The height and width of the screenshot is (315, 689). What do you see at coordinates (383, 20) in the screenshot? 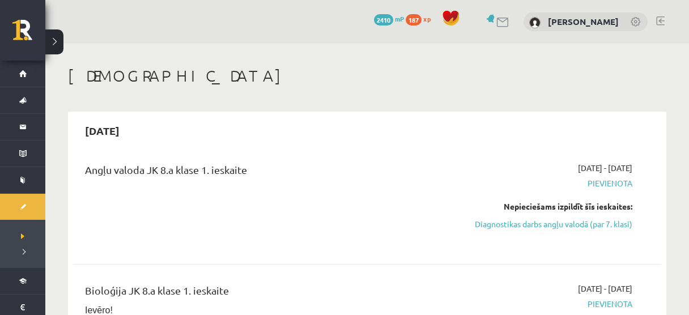
I see `span: 2410` at bounding box center [383, 20].